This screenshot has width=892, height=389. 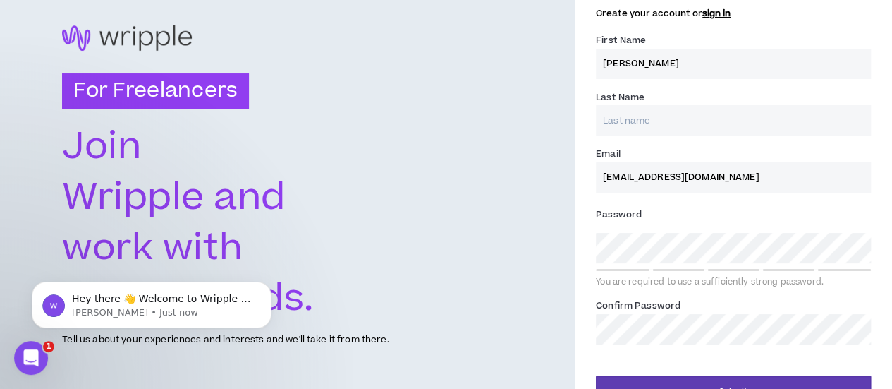 What do you see at coordinates (734, 13) in the screenshot?
I see `h5: Create your account or` at bounding box center [734, 13].